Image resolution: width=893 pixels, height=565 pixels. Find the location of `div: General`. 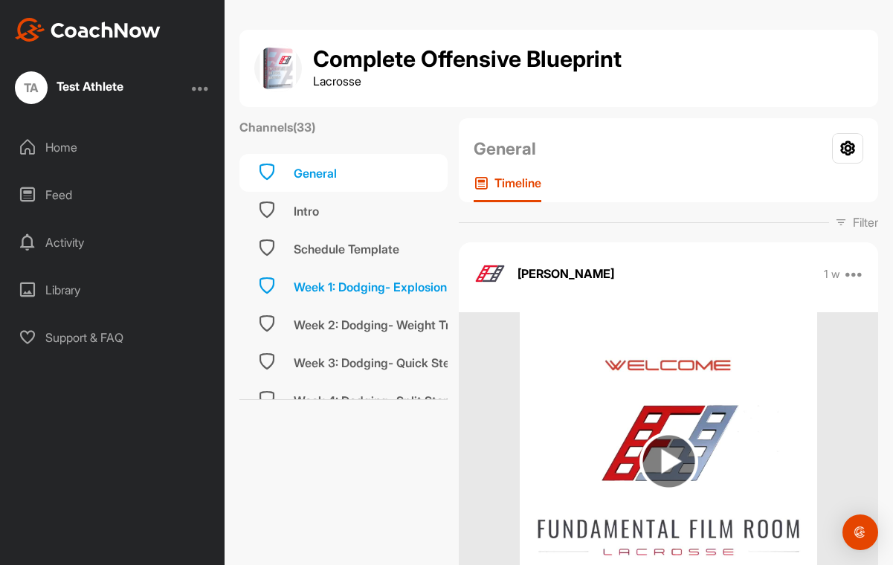

div: General is located at coordinates (315, 173).